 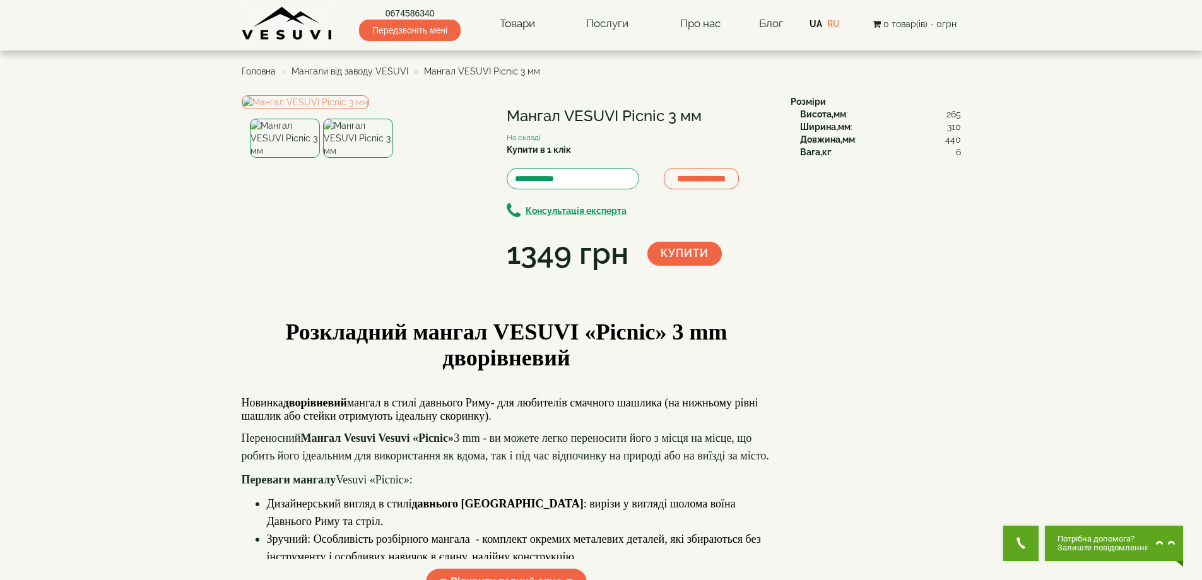 What do you see at coordinates (958, 152) in the screenshot?
I see `span: 6` at bounding box center [958, 152].